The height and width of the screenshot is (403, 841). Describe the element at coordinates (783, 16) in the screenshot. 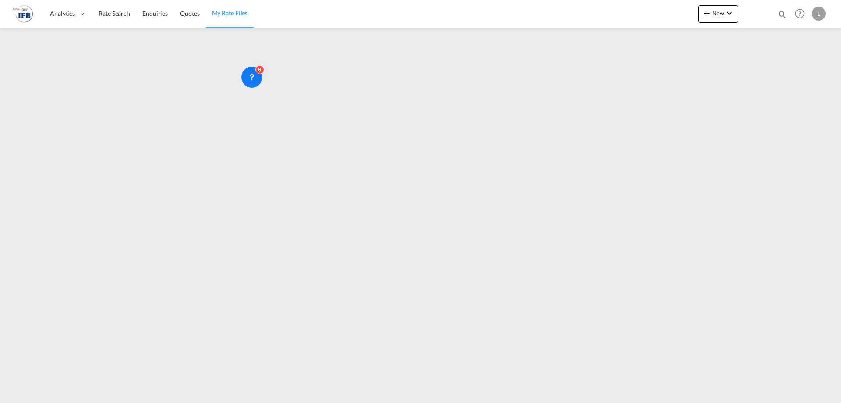

I see `div: icon-magnify` at that location.